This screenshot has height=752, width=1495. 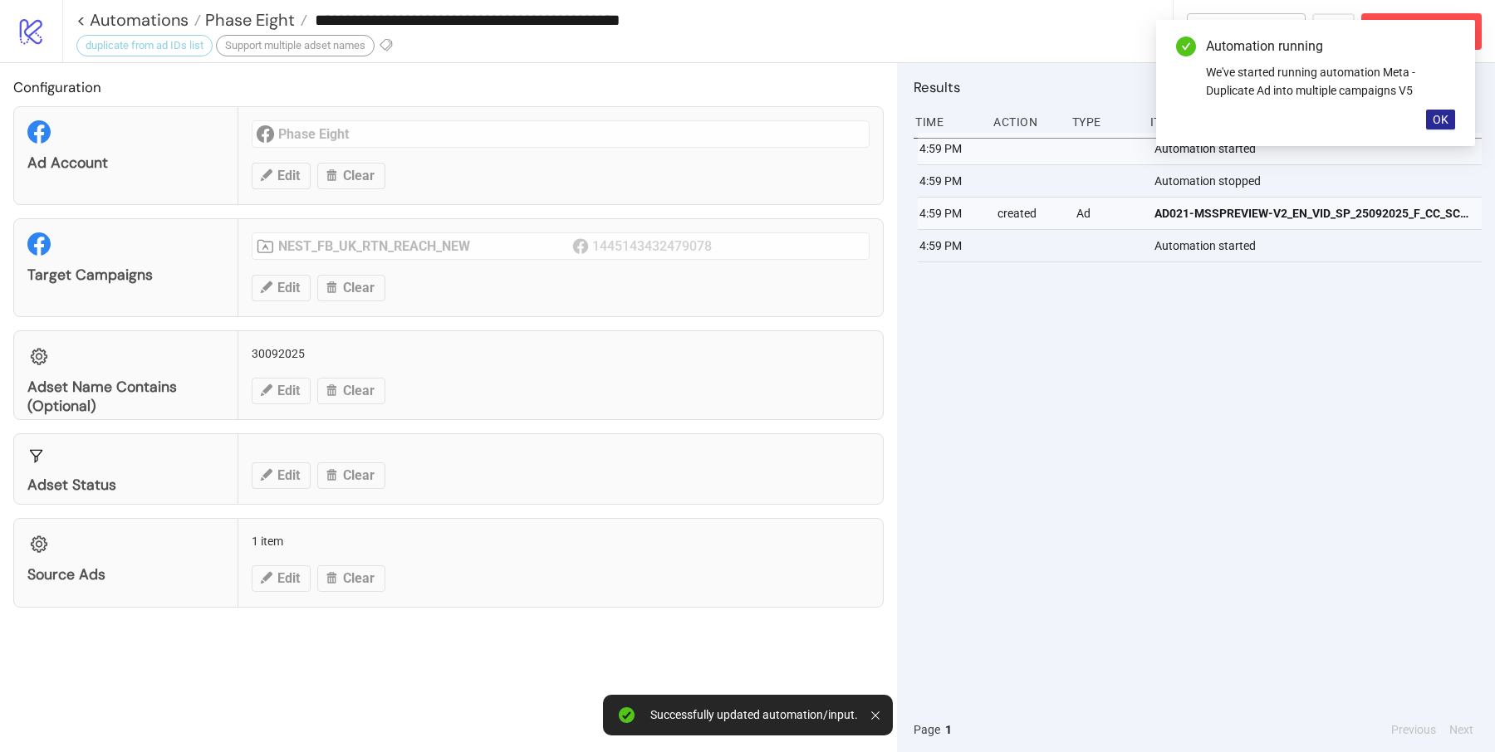 I want to click on button: OK, so click(x=1440, y=120).